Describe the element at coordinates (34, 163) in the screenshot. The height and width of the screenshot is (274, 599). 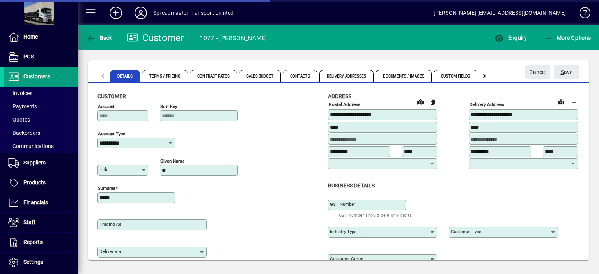
I see `span: Suppliers` at that location.